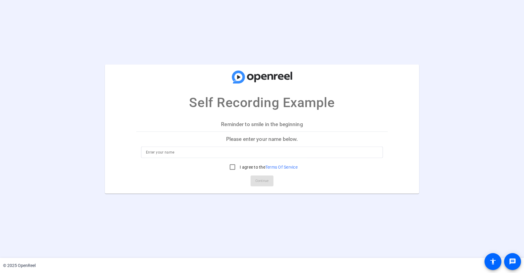 This screenshot has width=524, height=273. What do you see at coordinates (19, 265) in the screenshot?
I see `div: © 2025 OpenReel` at bounding box center [19, 265].